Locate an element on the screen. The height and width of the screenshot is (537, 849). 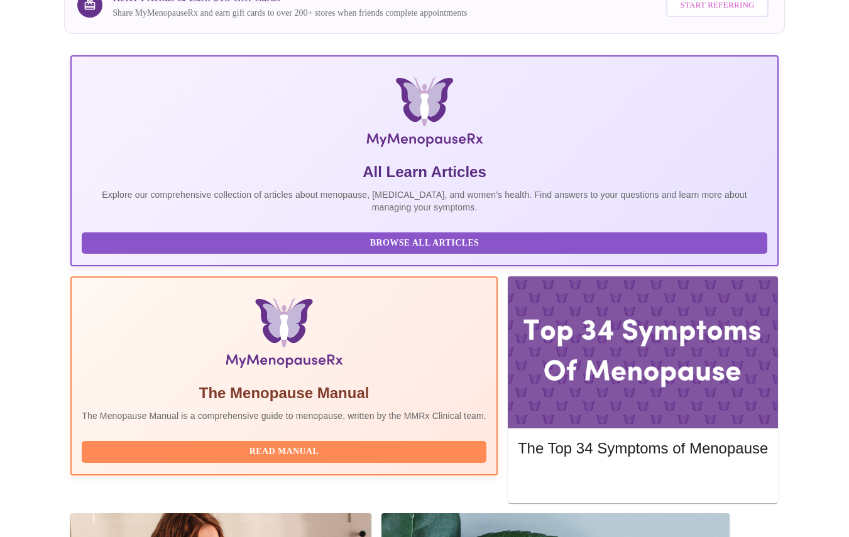
a: Browse All Articles is located at coordinates (426, 242).